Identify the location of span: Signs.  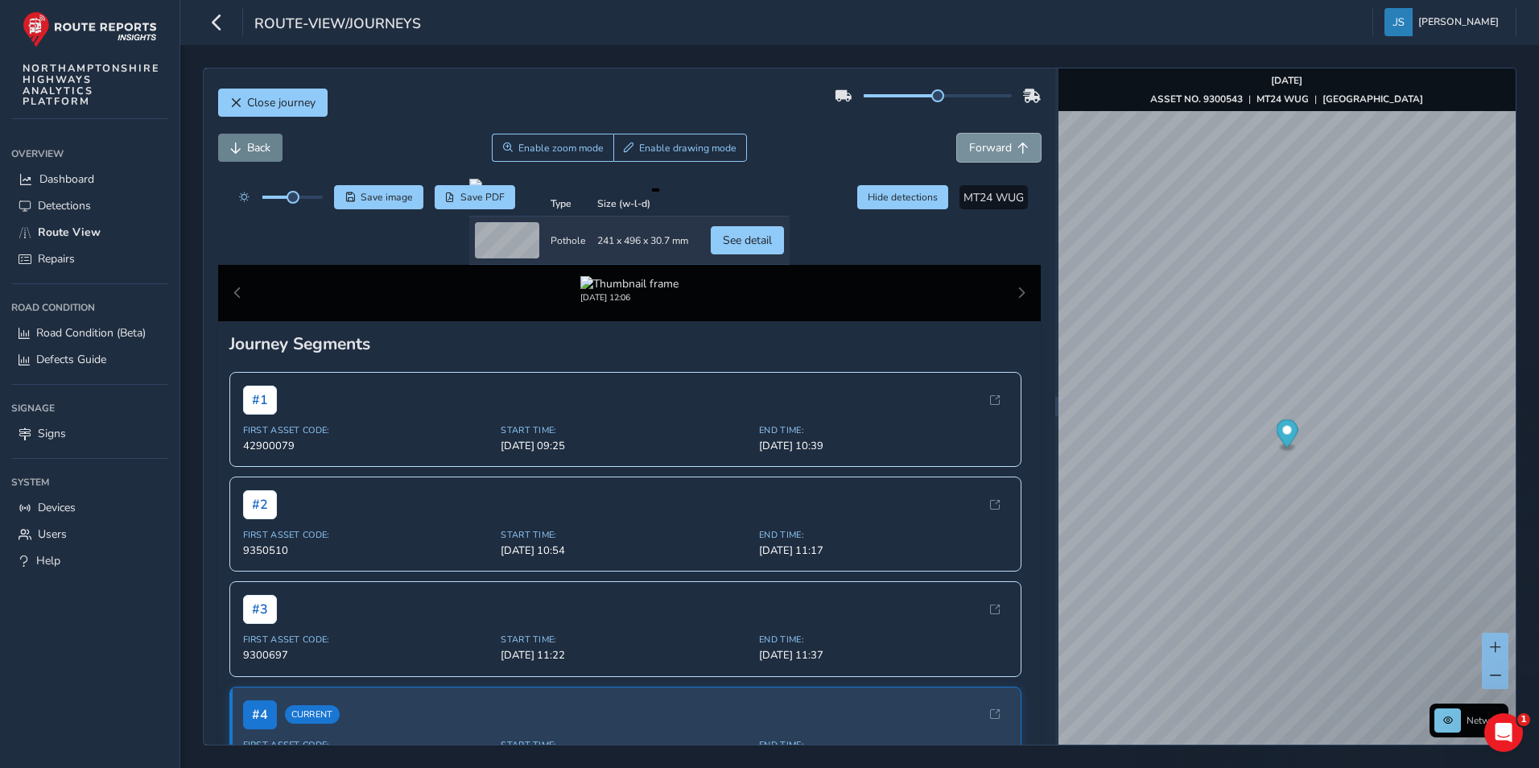
(52, 433).